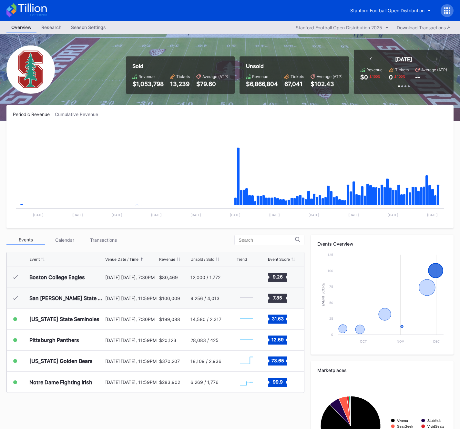 Image resolution: width=460 pixels, height=429 pixels. I want to click on div: 100 %, so click(401, 76).